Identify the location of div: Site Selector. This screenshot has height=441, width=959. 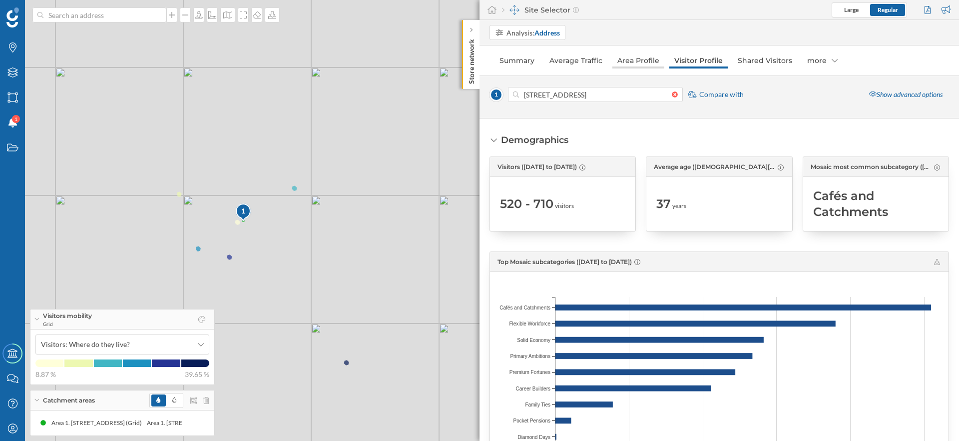
(540, 10).